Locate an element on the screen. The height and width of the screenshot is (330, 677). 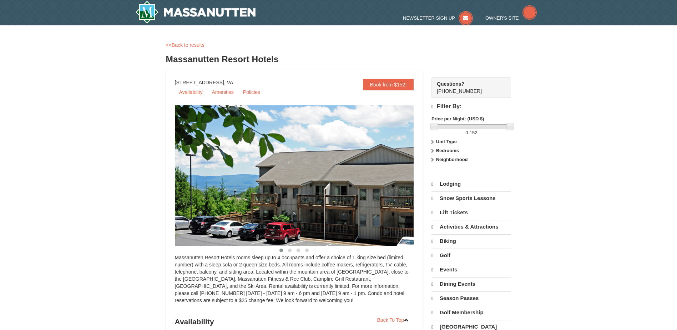
a: Book from $152! is located at coordinates (388, 85).